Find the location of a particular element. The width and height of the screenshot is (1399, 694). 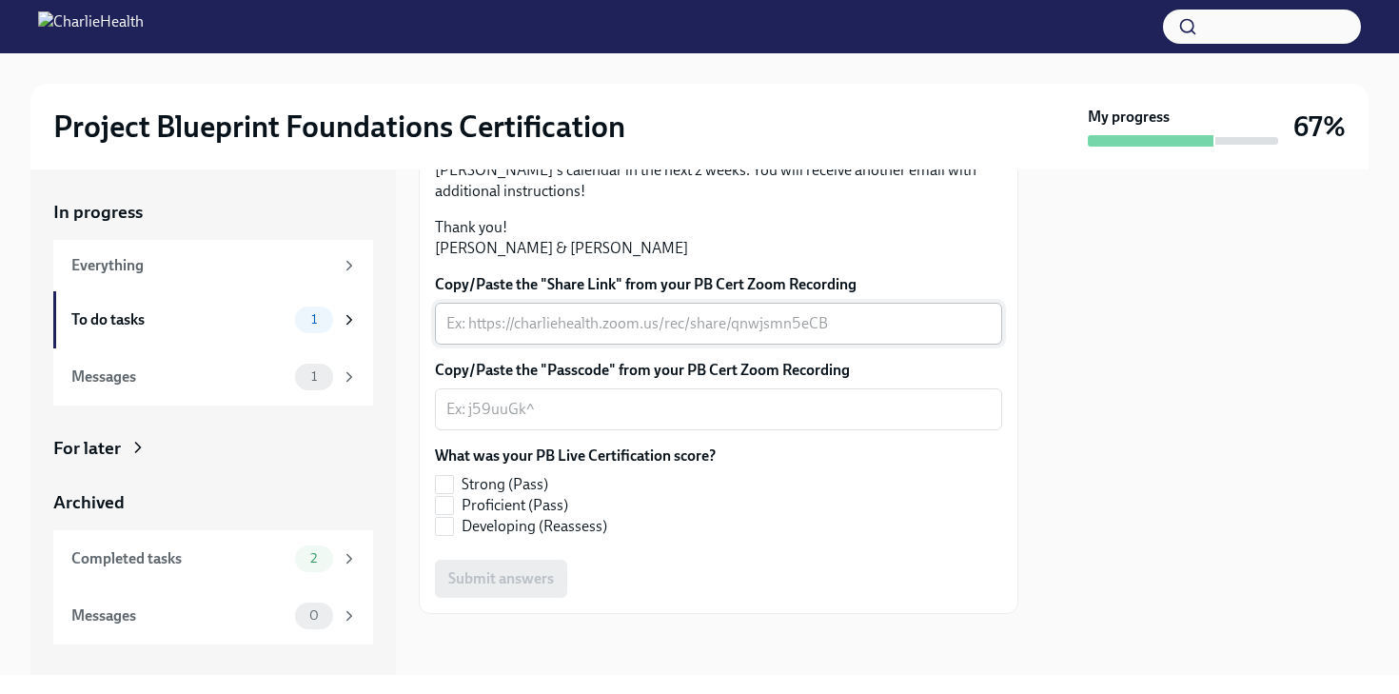

div: Everything is located at coordinates (202, 266).